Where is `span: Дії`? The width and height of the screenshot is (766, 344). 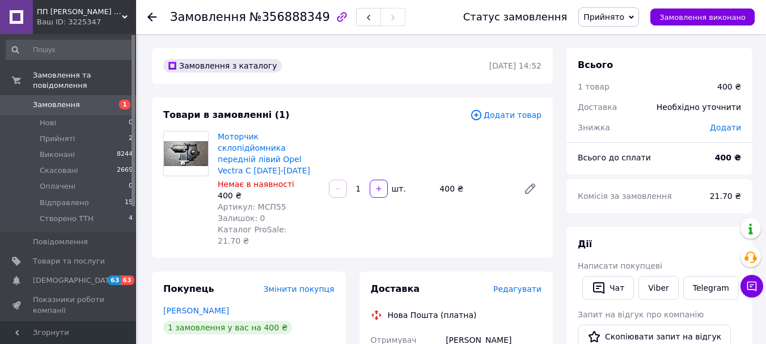
span: Дії is located at coordinates (585, 244).